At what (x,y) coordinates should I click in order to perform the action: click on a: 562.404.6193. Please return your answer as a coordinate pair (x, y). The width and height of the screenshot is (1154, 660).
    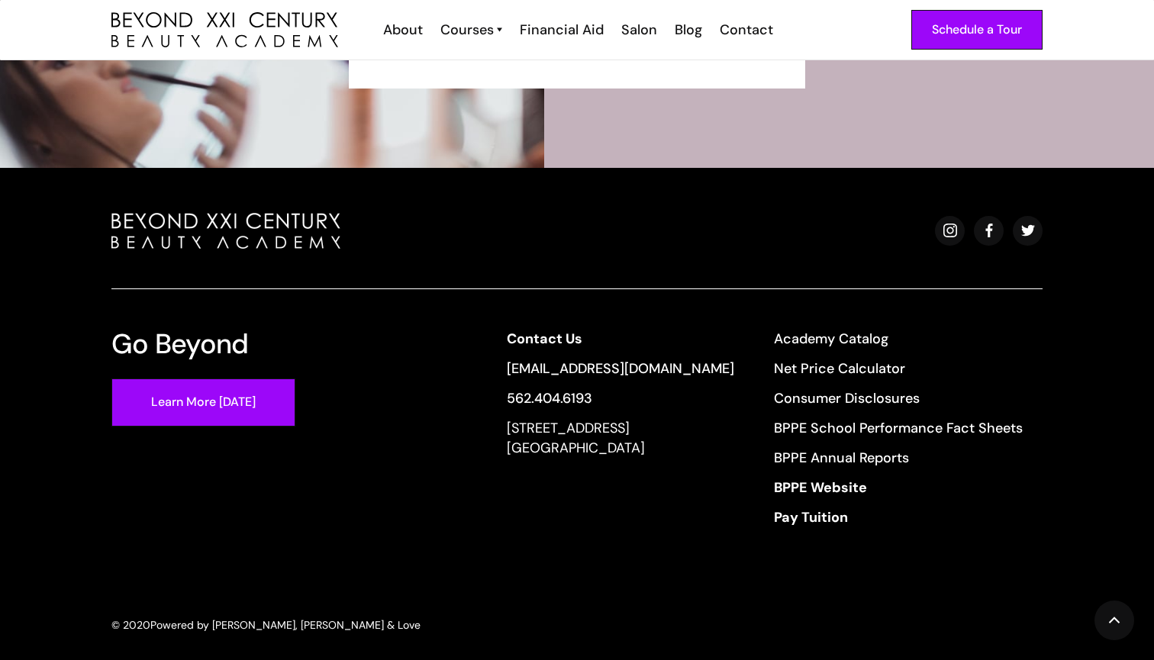
    Looking at the image, I should click on (621, 398).